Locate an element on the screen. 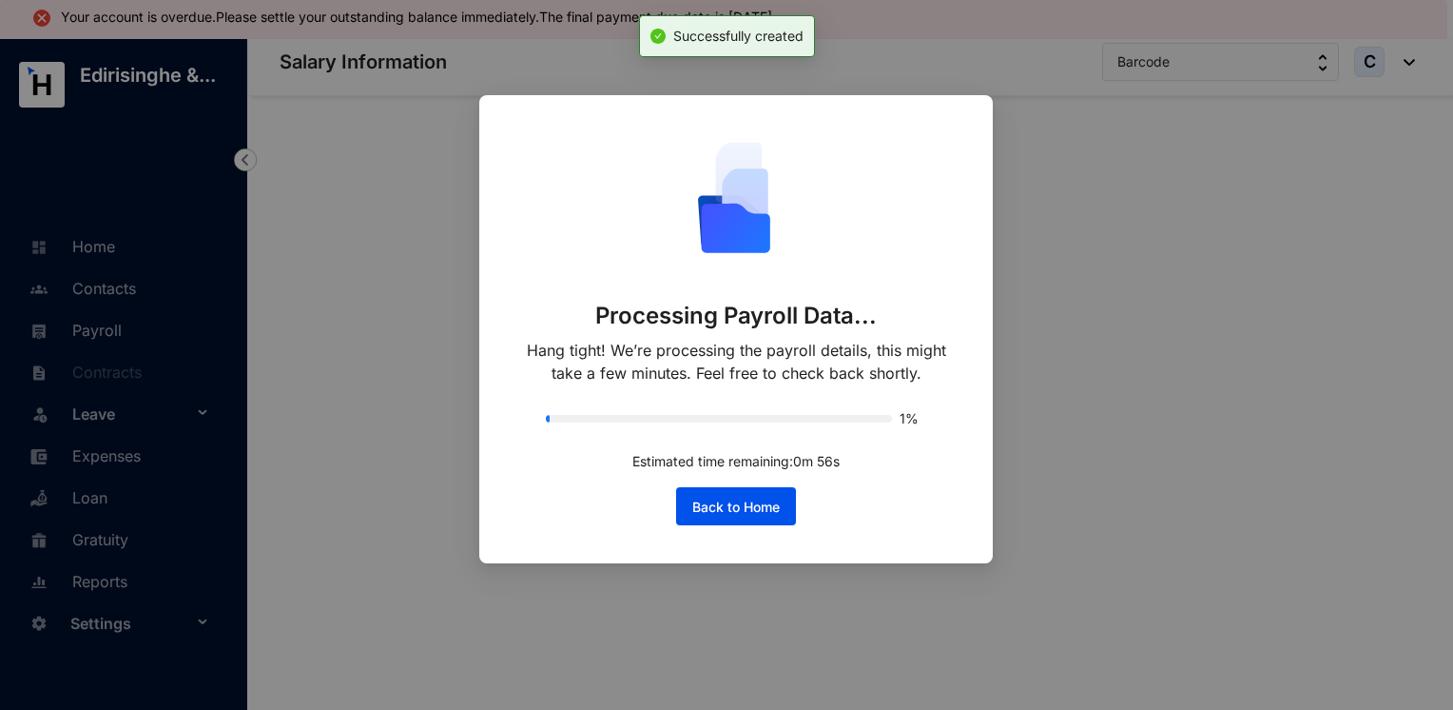  span: check-circle is located at coordinates (658, 36).